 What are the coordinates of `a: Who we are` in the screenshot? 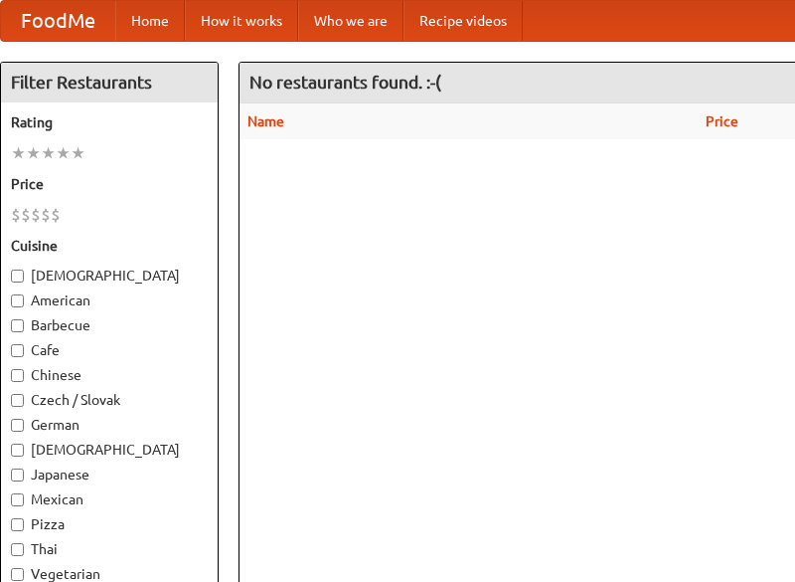 It's located at (351, 21).